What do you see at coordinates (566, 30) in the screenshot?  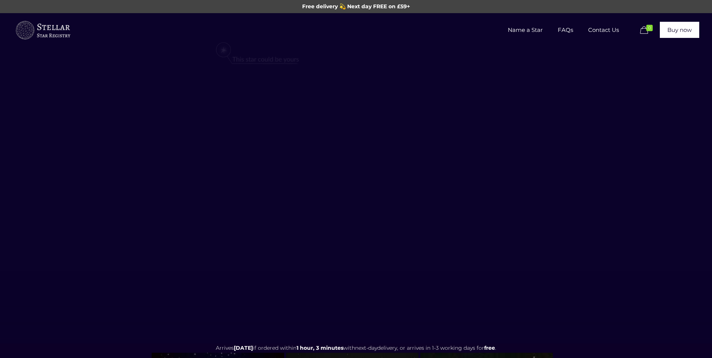 I see `a: FAQs` at bounding box center [566, 30].